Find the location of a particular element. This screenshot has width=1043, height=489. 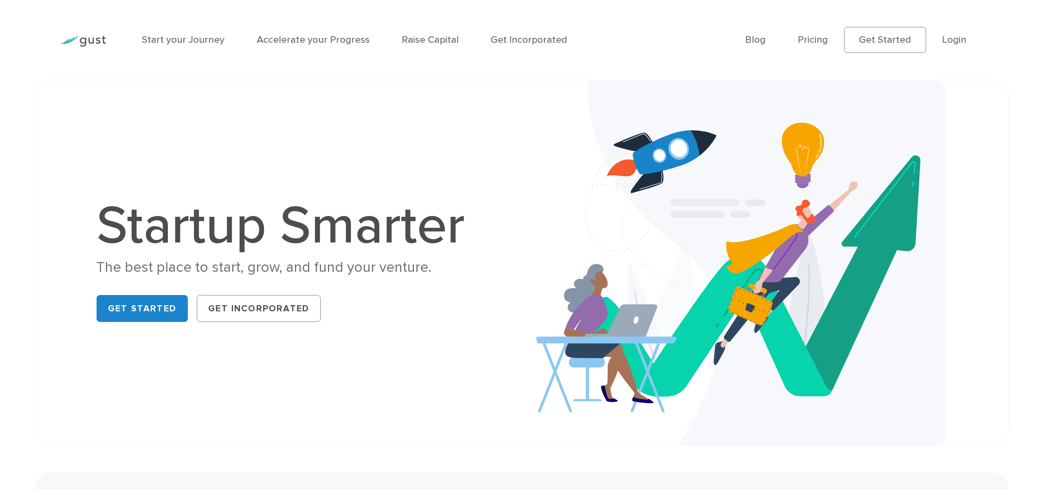

a: Raise Capital is located at coordinates (430, 40).